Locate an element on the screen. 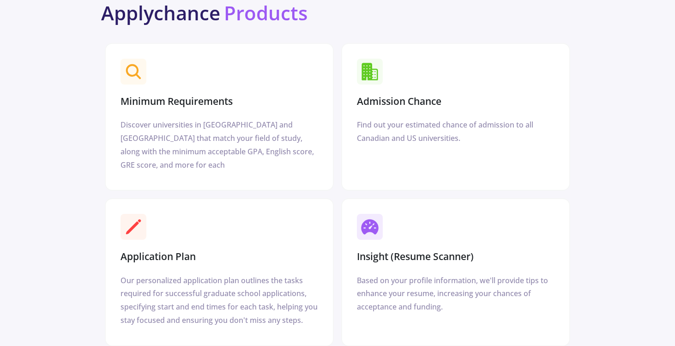 Image resolution: width=675 pixels, height=346 pixels. div: Find out your estimated chance of admission to all Canadian and US universities. is located at coordinates (456, 132).